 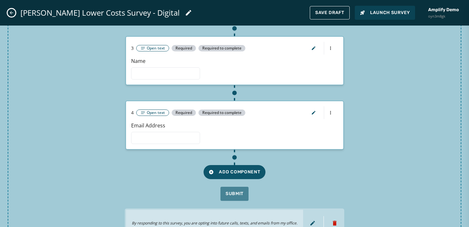 What do you see at coordinates (235, 28) in the screenshot?
I see `div: Add component after component 2` at bounding box center [235, 28].